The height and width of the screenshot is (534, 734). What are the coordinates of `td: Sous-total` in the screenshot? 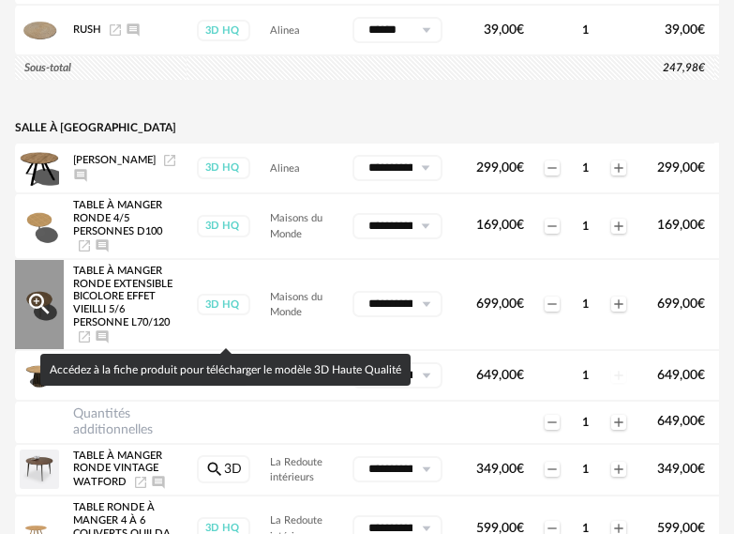 It's located at (100, 68).